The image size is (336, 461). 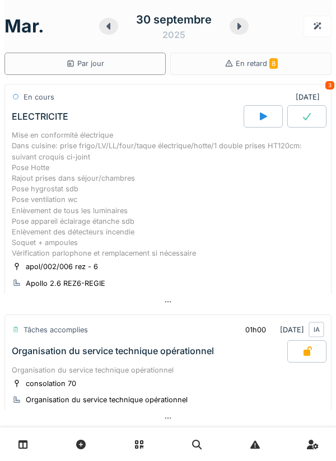 I want to click on div: Mise en conformité électrique Dans cuisine: prise frigo/LV/LL/four/taque électrique/hotte/1 doubl..., so click(x=168, y=194).